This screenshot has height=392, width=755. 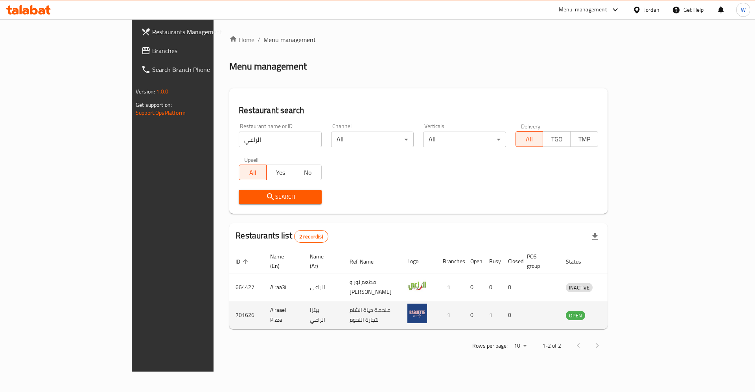 What do you see at coordinates (196, 32) in the screenshot?
I see `a: Restaurants Management` at bounding box center [196, 32].